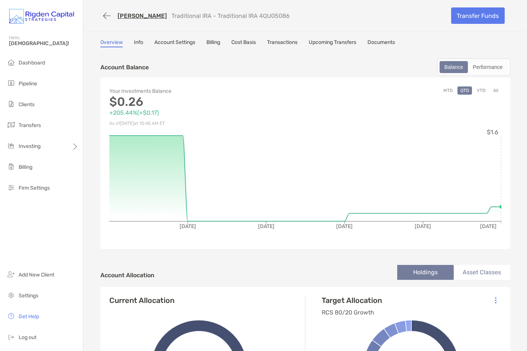 This screenshot has height=351, width=527. I want to click on img: add_new_client icon, so click(11, 274).